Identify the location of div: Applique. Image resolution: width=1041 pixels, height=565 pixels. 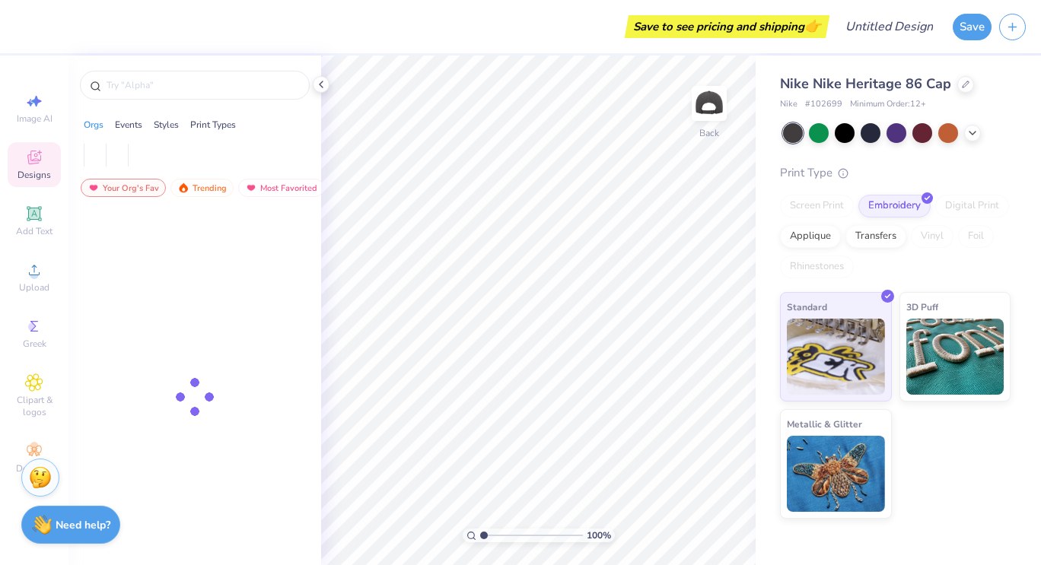
(811, 237).